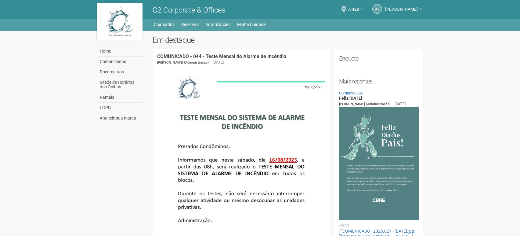 The height and width of the screenshot is (236, 520). I want to click on h2: Enquete, so click(379, 58).